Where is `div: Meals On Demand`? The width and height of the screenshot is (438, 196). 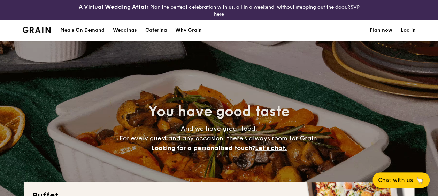
div: Meals On Demand is located at coordinates (82, 30).